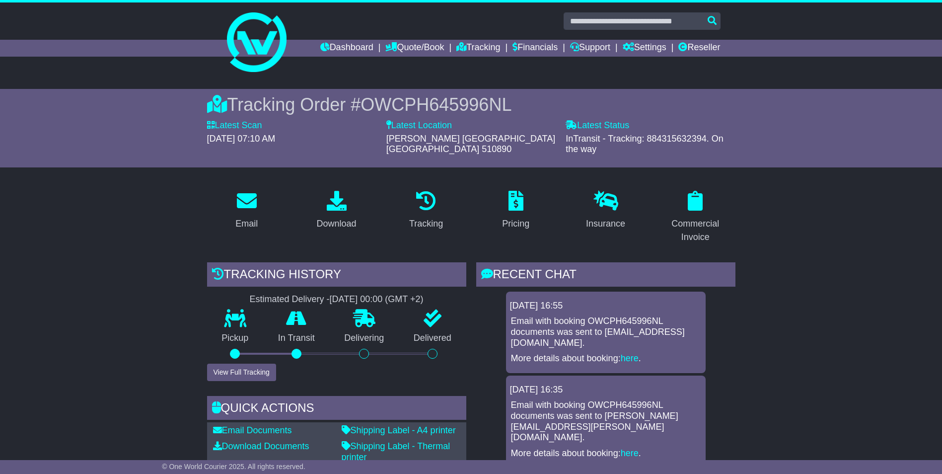  What do you see at coordinates (234, 126) in the screenshot?
I see `label: Latest Scan` at bounding box center [234, 126].